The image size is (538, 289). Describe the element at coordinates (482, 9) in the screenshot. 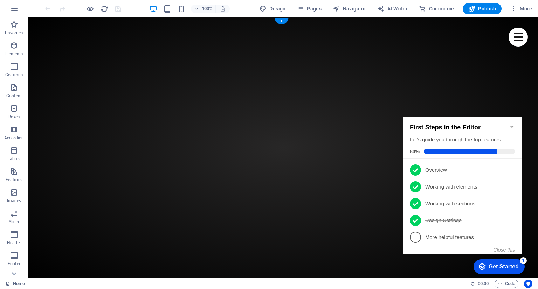

I see `span: Publish` at that location.